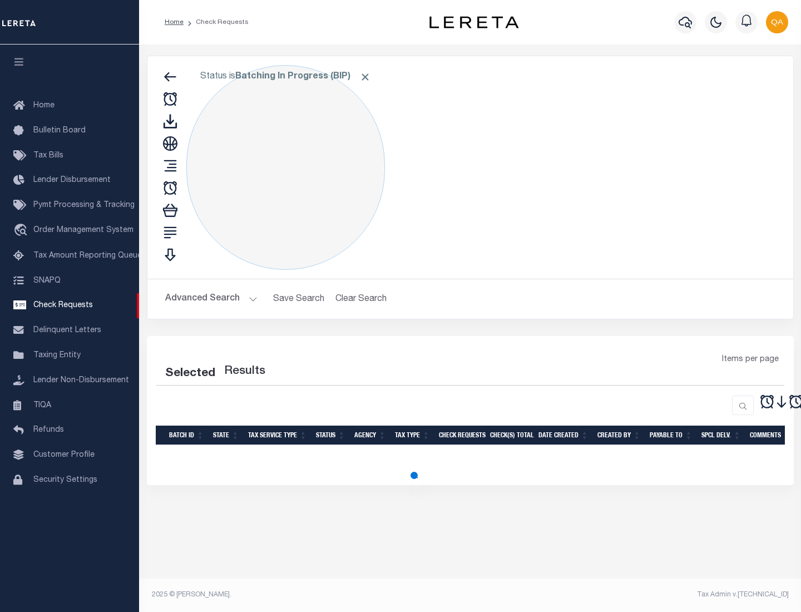 This screenshot has height=612, width=801. I want to click on span: Click to Remove, so click(365, 77).